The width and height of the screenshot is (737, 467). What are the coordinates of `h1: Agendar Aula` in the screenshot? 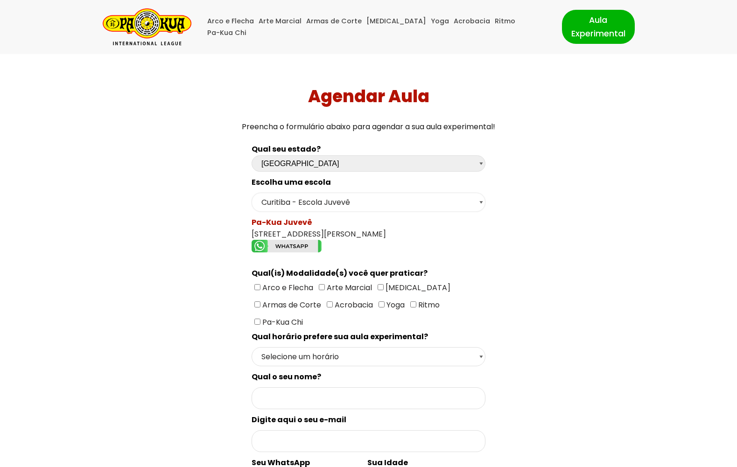 It's located at (369, 96).